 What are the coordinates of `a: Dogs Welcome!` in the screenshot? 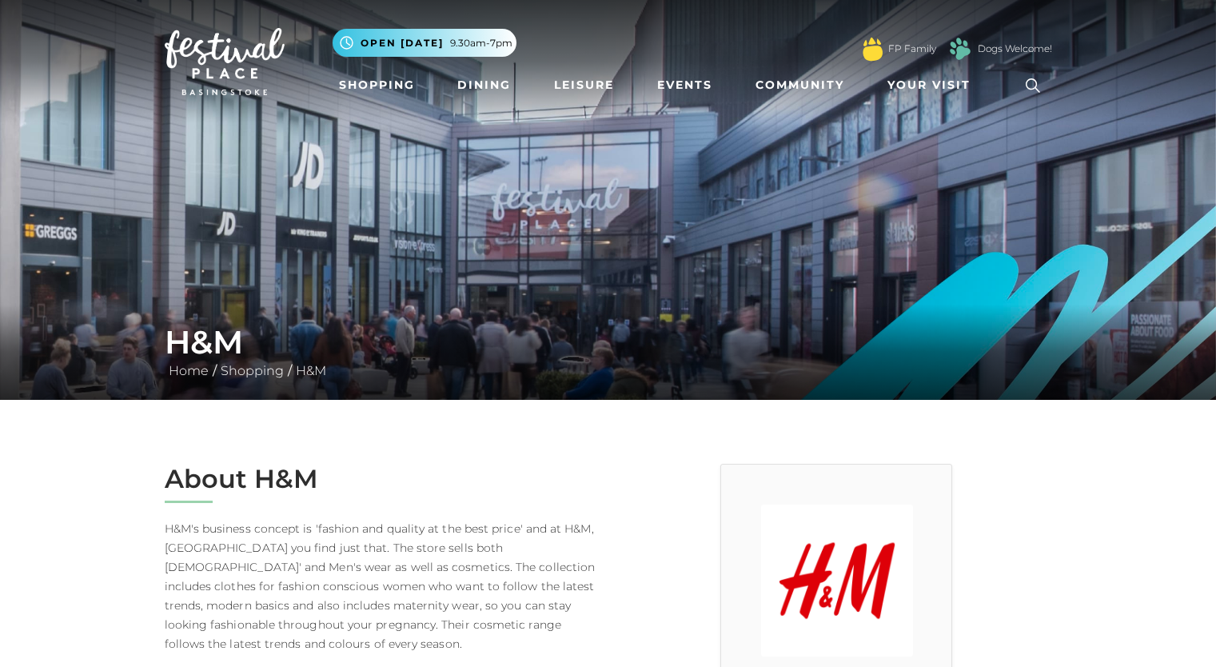 It's located at (1014, 49).